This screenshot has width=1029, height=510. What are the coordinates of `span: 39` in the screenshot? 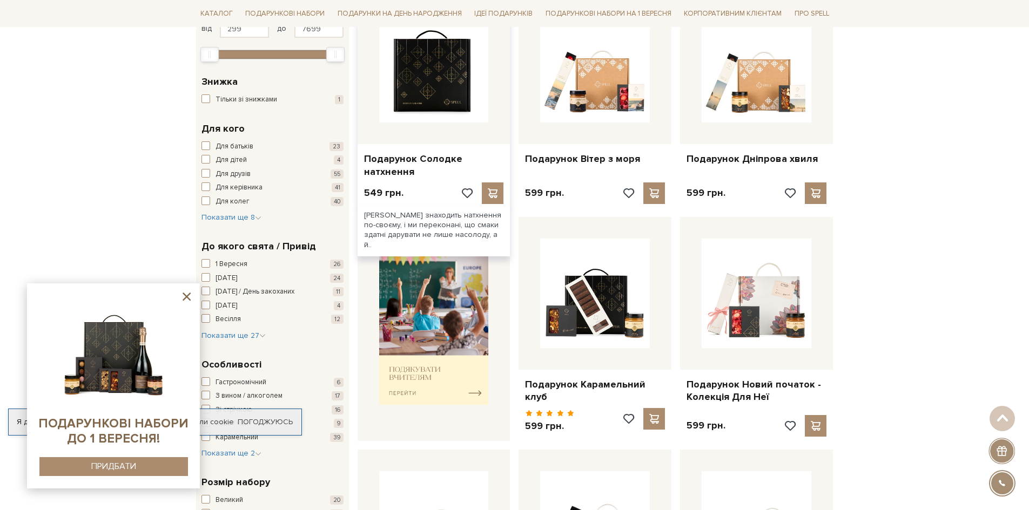 It's located at (336, 437).